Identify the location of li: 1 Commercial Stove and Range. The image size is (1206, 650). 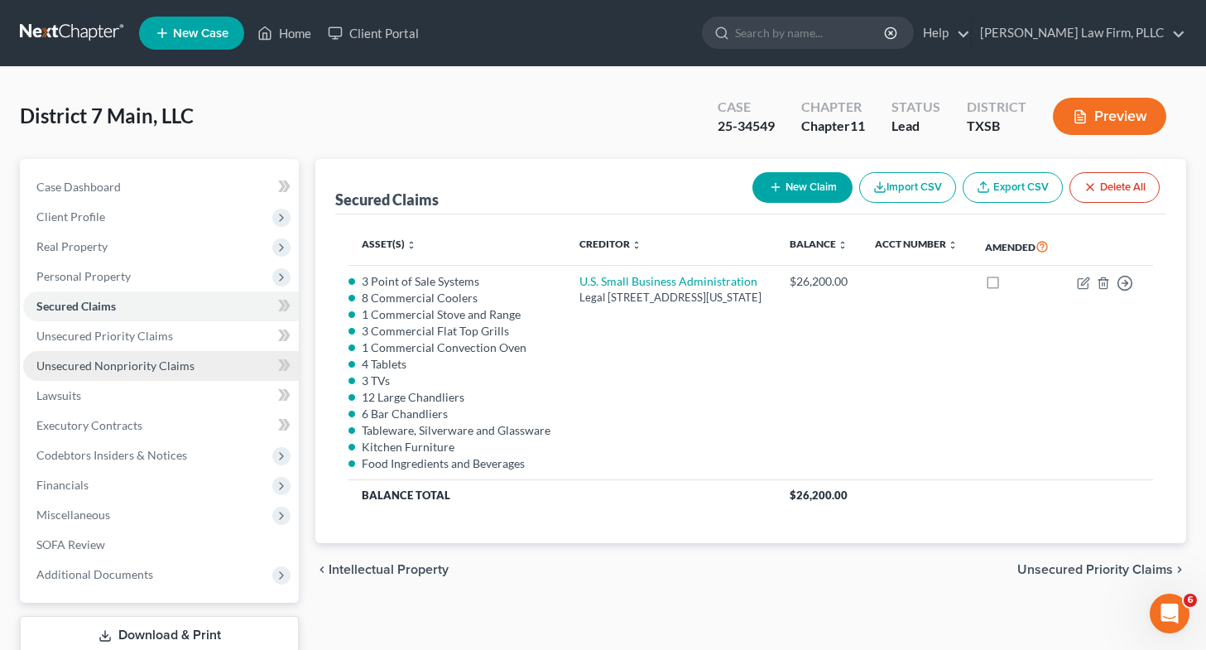
(457, 314).